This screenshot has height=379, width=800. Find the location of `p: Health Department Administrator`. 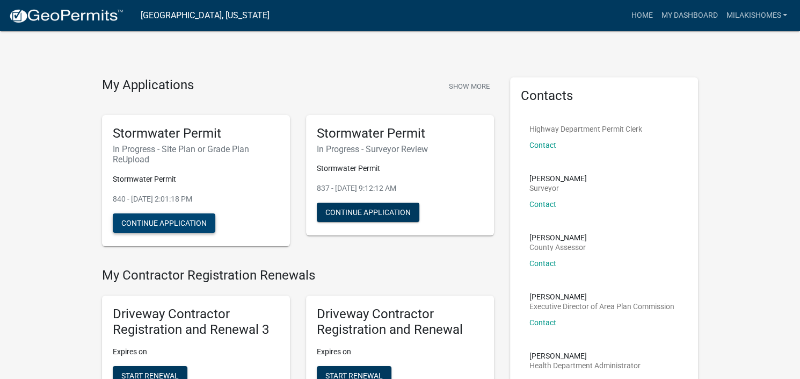

p: Health Department Administrator is located at coordinates (585, 365).